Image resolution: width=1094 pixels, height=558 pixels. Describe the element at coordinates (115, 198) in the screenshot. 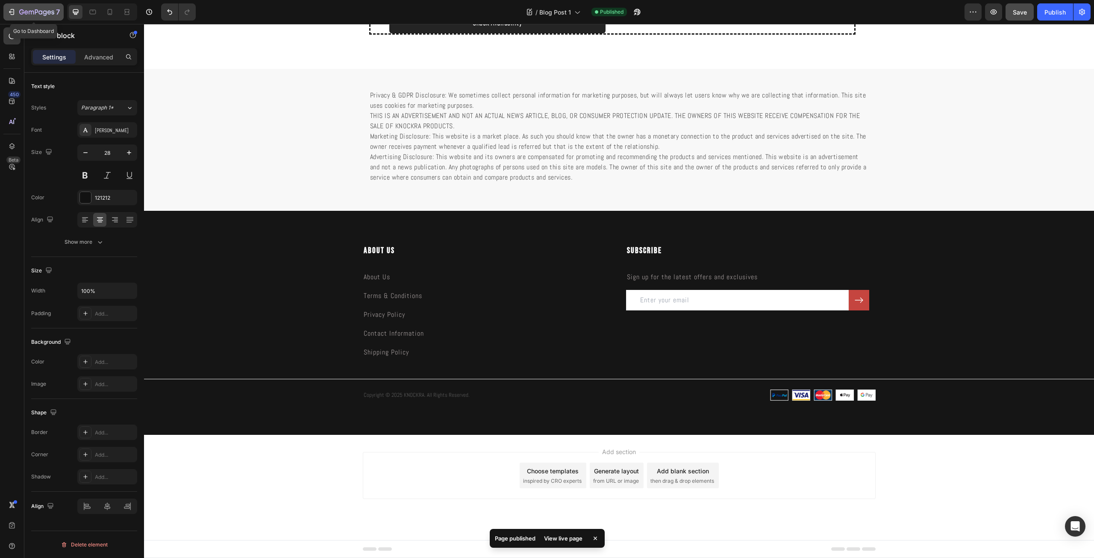

I see `div: 121212` at that location.